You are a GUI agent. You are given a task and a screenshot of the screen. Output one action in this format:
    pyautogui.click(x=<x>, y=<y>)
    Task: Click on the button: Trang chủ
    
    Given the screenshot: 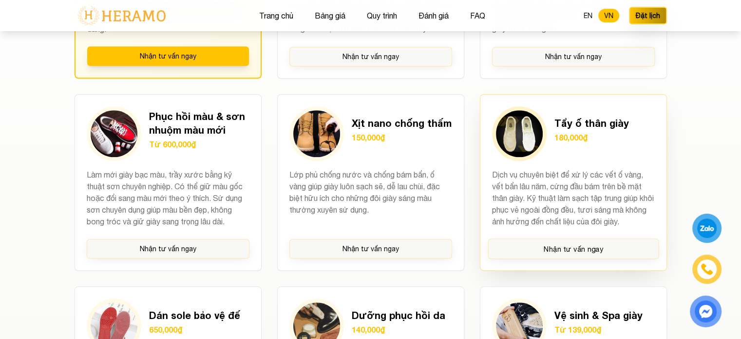 What is the action you would take?
    pyautogui.click(x=276, y=16)
    